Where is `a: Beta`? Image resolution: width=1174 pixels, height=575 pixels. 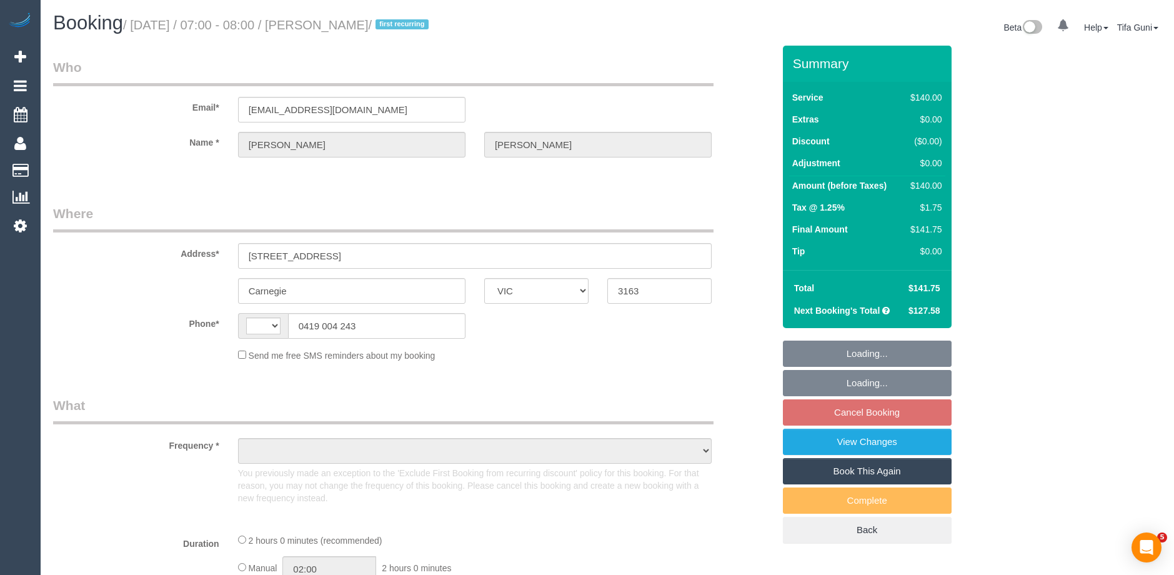 a: Beta is located at coordinates (1023, 27).